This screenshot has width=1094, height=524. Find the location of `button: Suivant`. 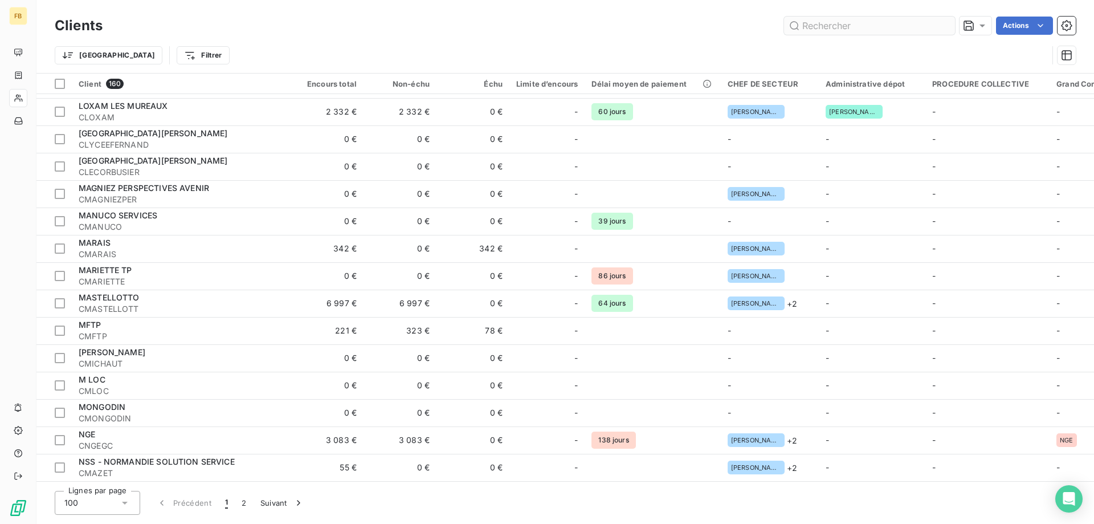

button: Suivant is located at coordinates (282, 502).